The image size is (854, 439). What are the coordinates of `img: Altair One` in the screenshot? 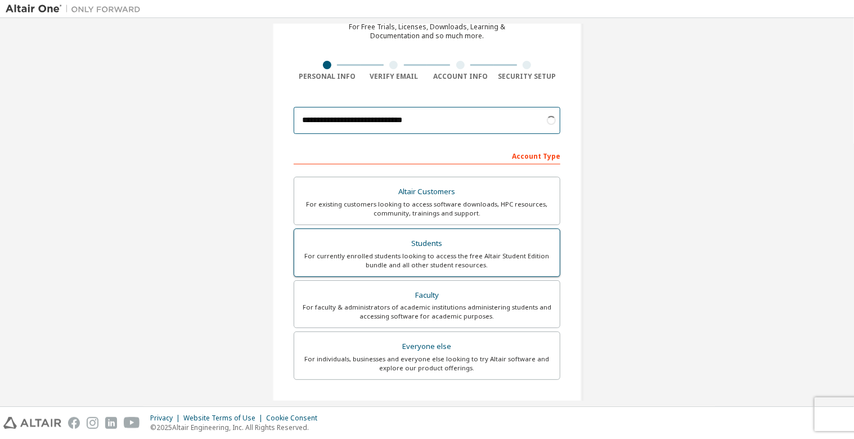 It's located at (76, 9).